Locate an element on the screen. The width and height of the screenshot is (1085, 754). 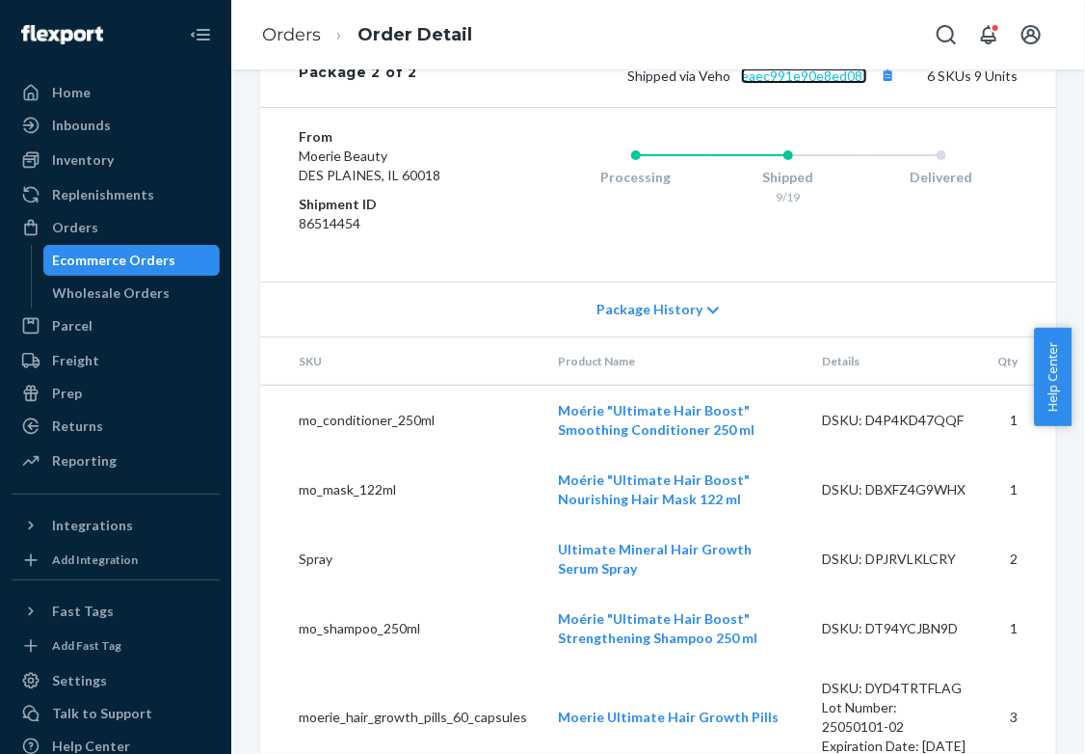
div: Inventory is located at coordinates (83, 160).